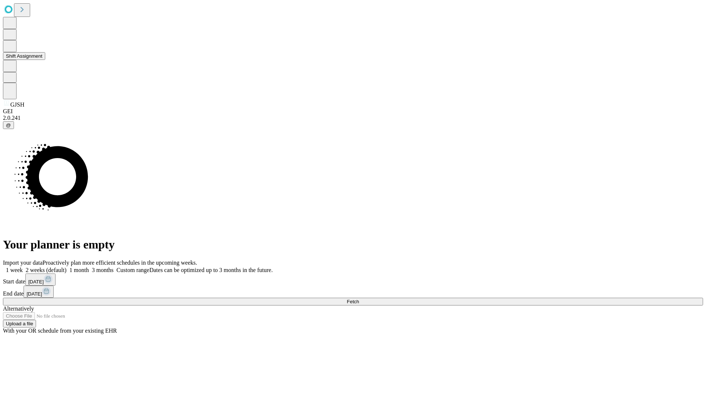 This screenshot has height=397, width=706. I want to click on button: Upload a file, so click(19, 324).